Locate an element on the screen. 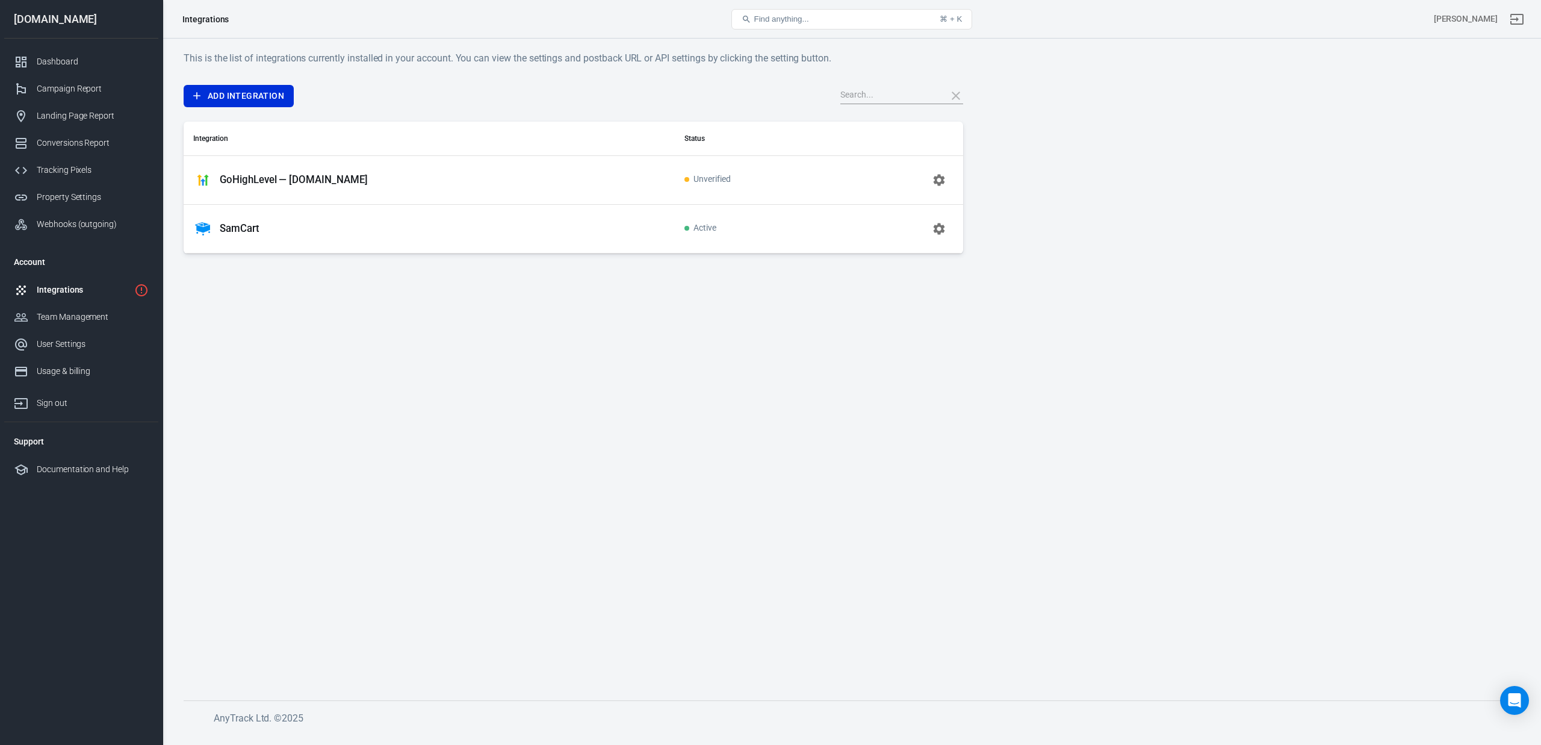  span: Active is located at coordinates (700, 228).